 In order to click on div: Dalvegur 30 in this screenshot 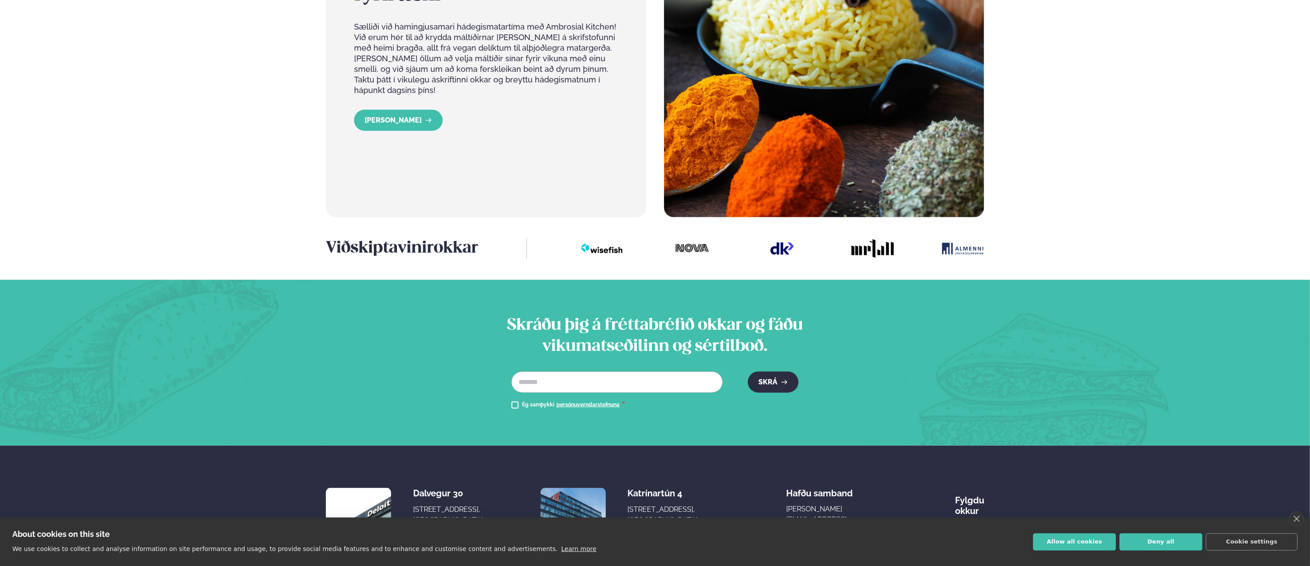, I will do `click(448, 493)`.